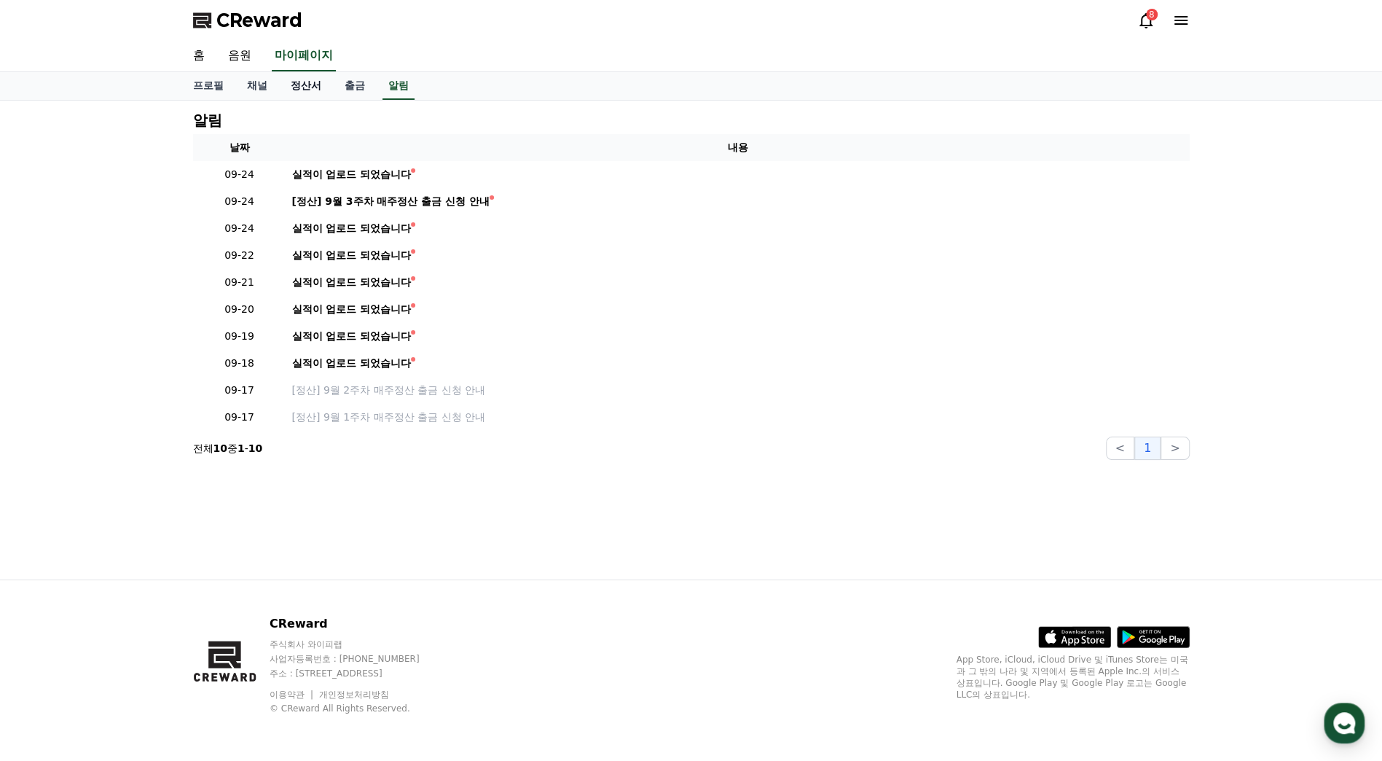  What do you see at coordinates (354, 694) in the screenshot?
I see `a: 개인정보처리방침` at bounding box center [354, 694].